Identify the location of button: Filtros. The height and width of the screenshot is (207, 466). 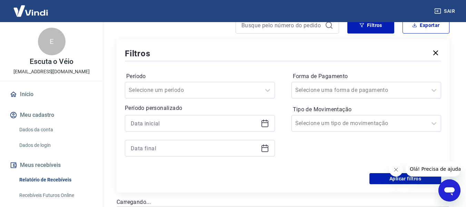
(371, 25).